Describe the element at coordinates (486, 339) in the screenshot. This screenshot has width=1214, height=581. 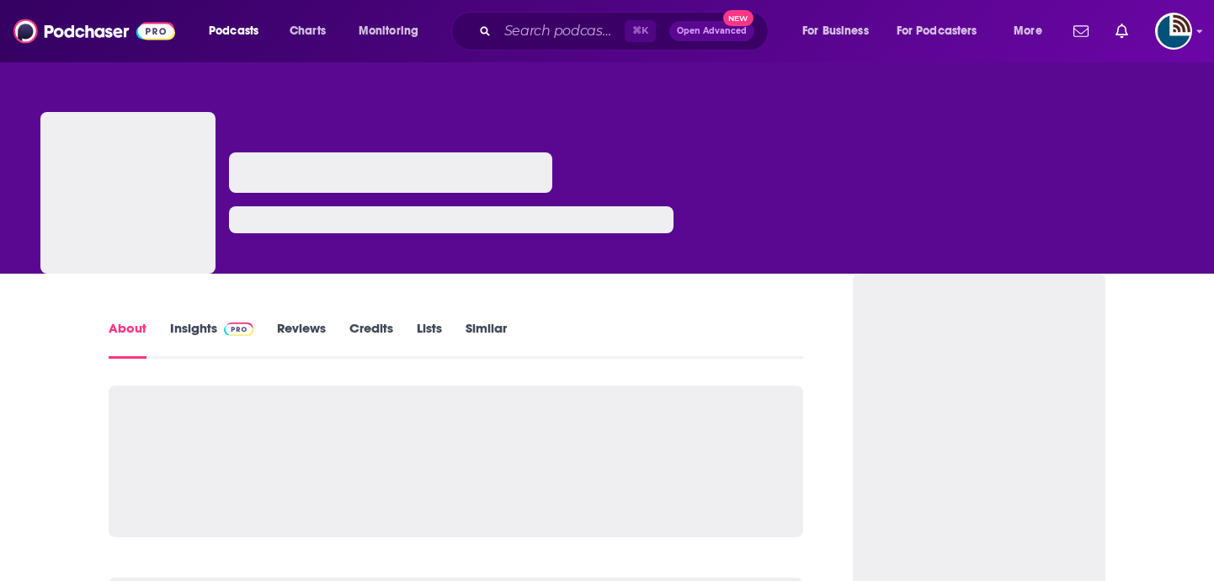
I see `a: Similar` at that location.